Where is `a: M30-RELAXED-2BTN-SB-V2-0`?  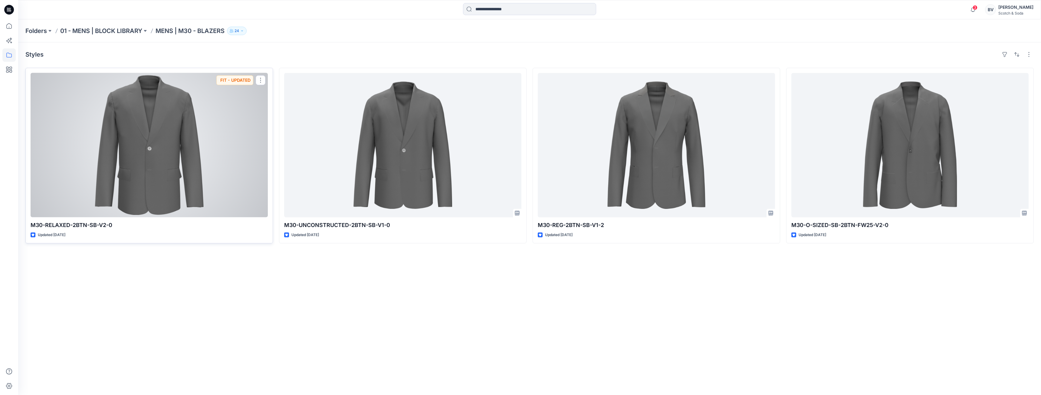 a: M30-RELAXED-2BTN-SB-V2-0 is located at coordinates (149, 145).